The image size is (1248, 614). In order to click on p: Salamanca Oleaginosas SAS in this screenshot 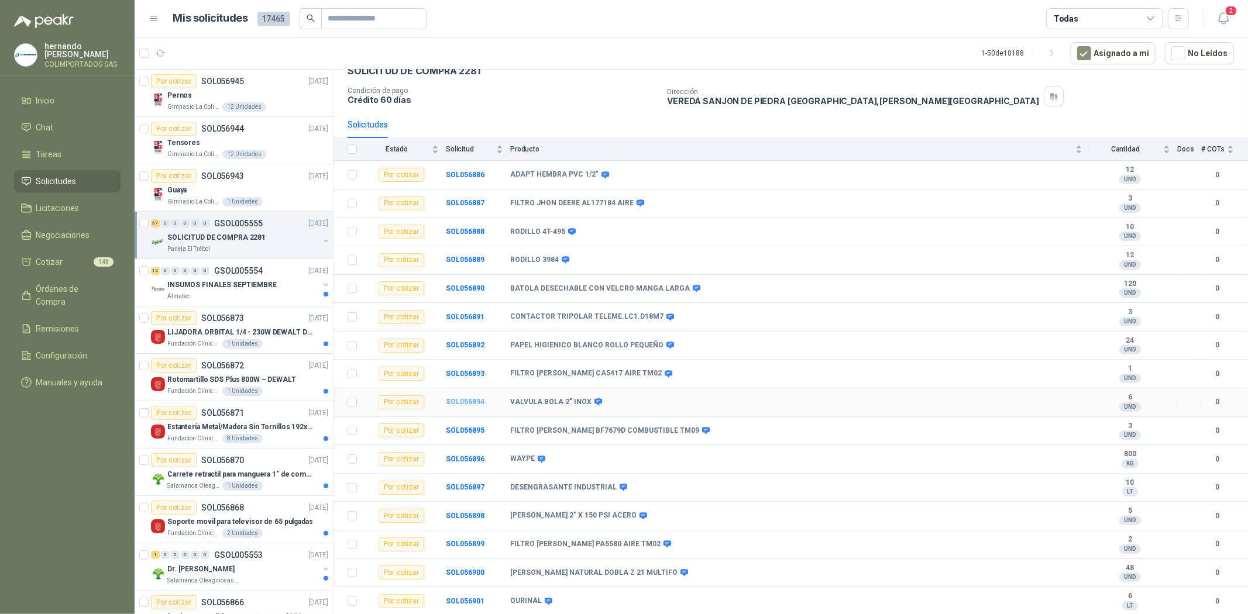, I will do `click(204, 581)`.